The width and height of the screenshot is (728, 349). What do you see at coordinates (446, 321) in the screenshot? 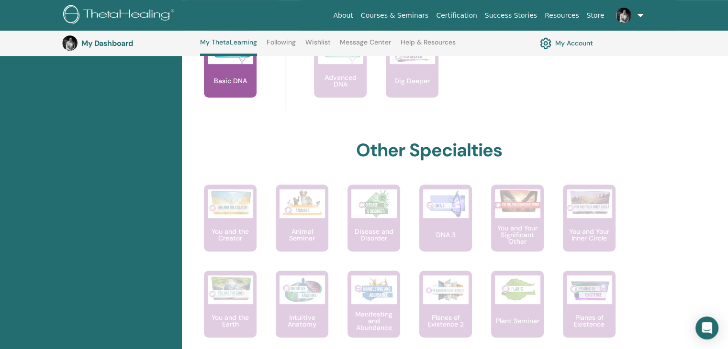
I see `p: Planes of Existence 2` at bounding box center [446, 321].